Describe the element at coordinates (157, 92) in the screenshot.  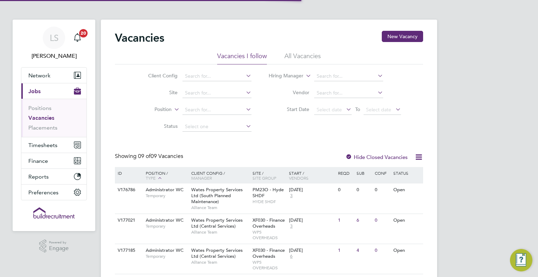
I see `label: Site` at that location.